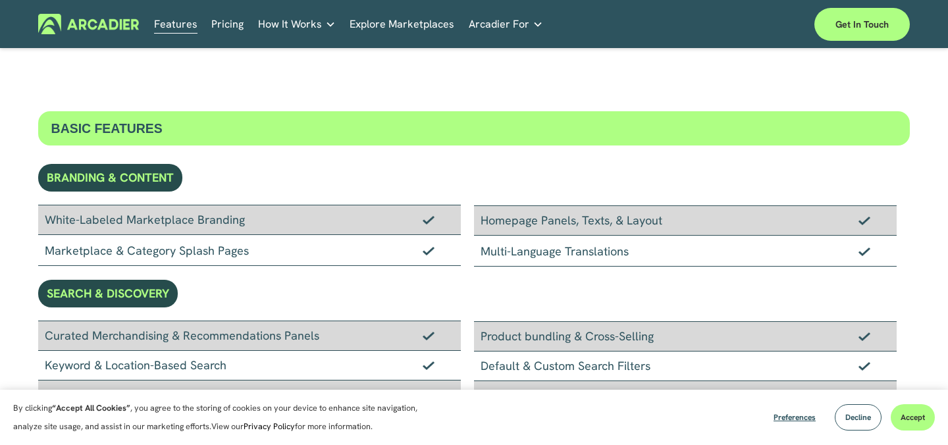  Describe the element at coordinates (269, 426) in the screenshot. I see `a: Privacy Policy` at that location.